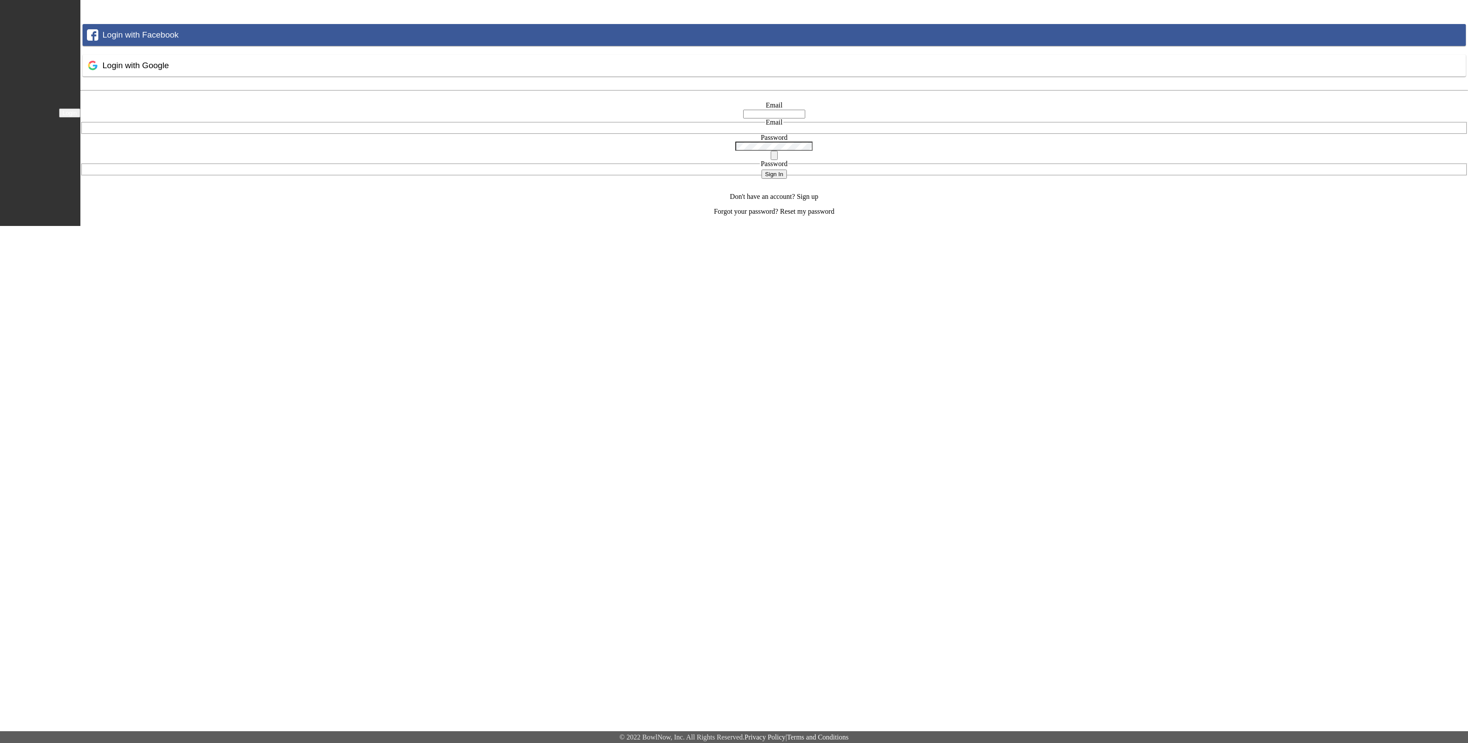 The image size is (1468, 743). I want to click on img: logo, so click(28, 112).